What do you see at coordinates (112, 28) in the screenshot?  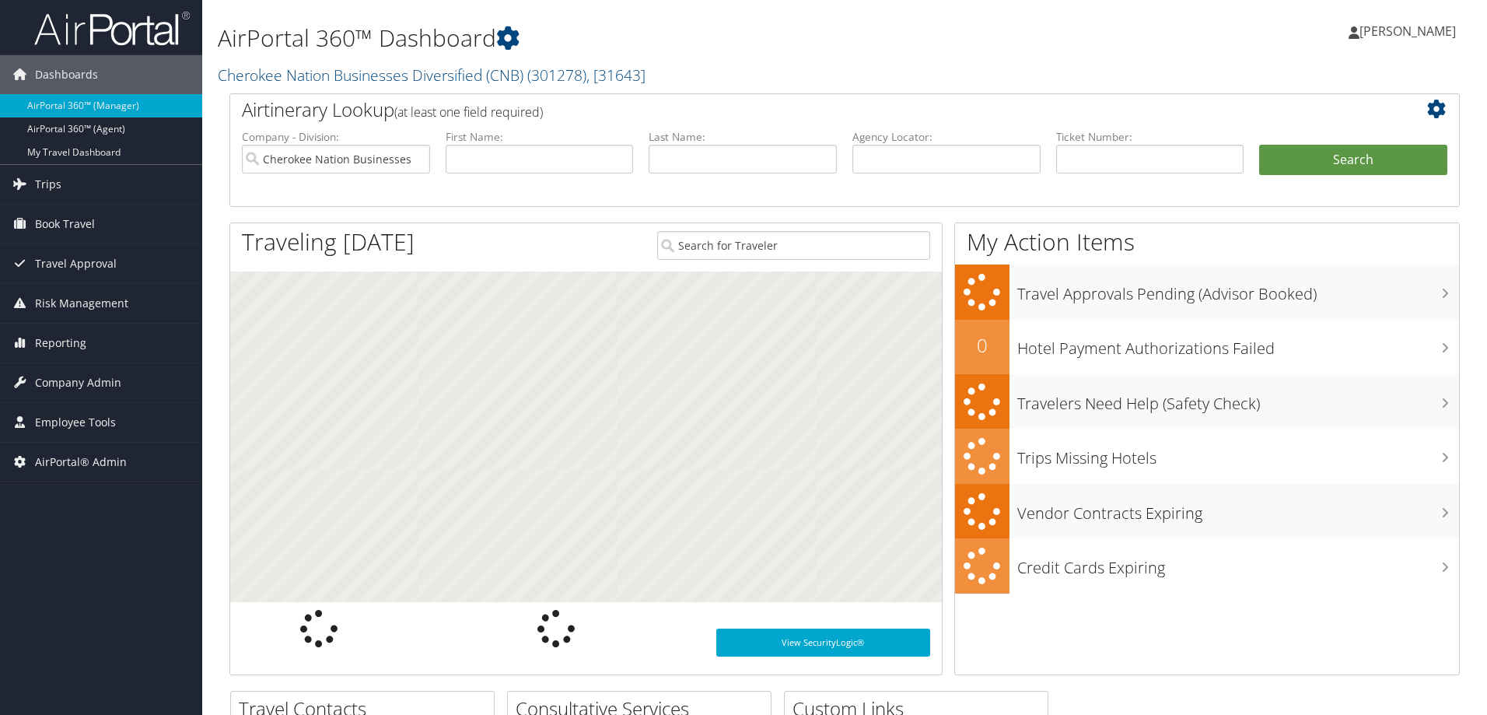 I see `img: airportal-logo.png` at bounding box center [112, 28].